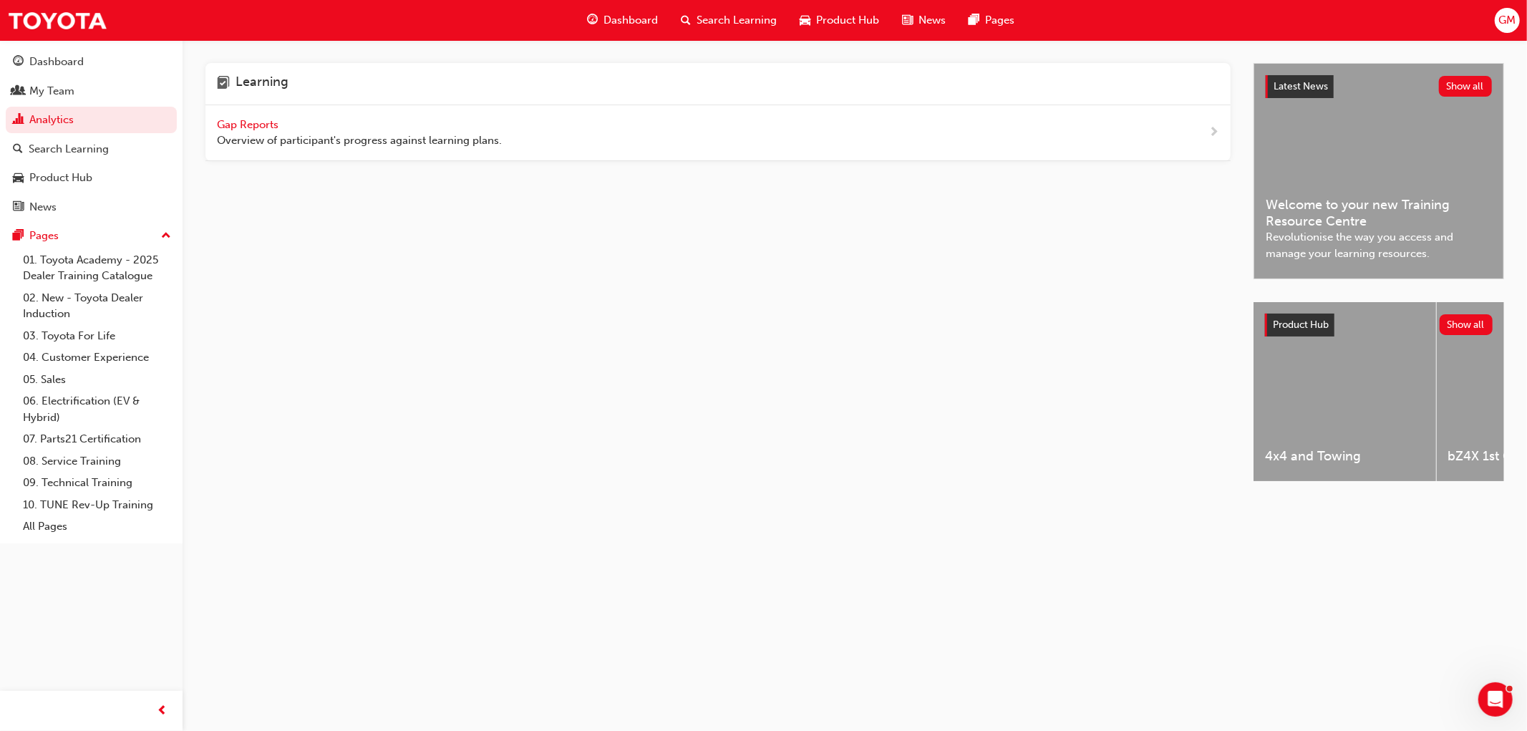  What do you see at coordinates (992, 20) in the screenshot?
I see `a: pages-iconPages` at bounding box center [992, 20].